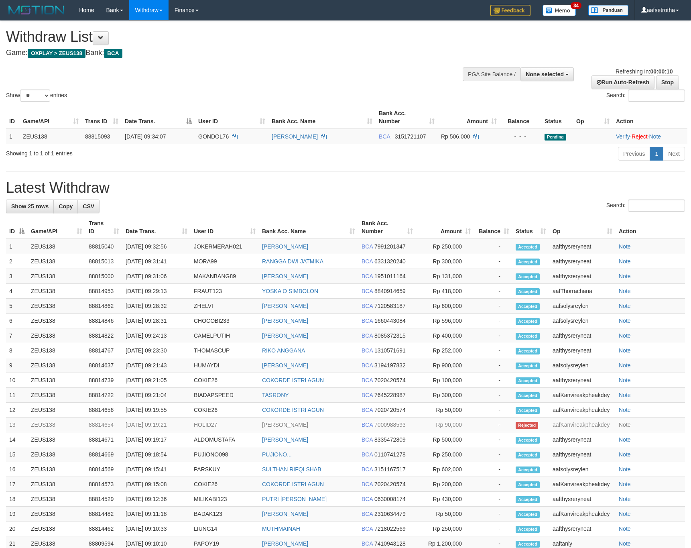 The image size is (691, 548). What do you see at coordinates (232, 117) in the screenshot?
I see `th: User ID: activate to sort column ascending` at bounding box center [232, 117].